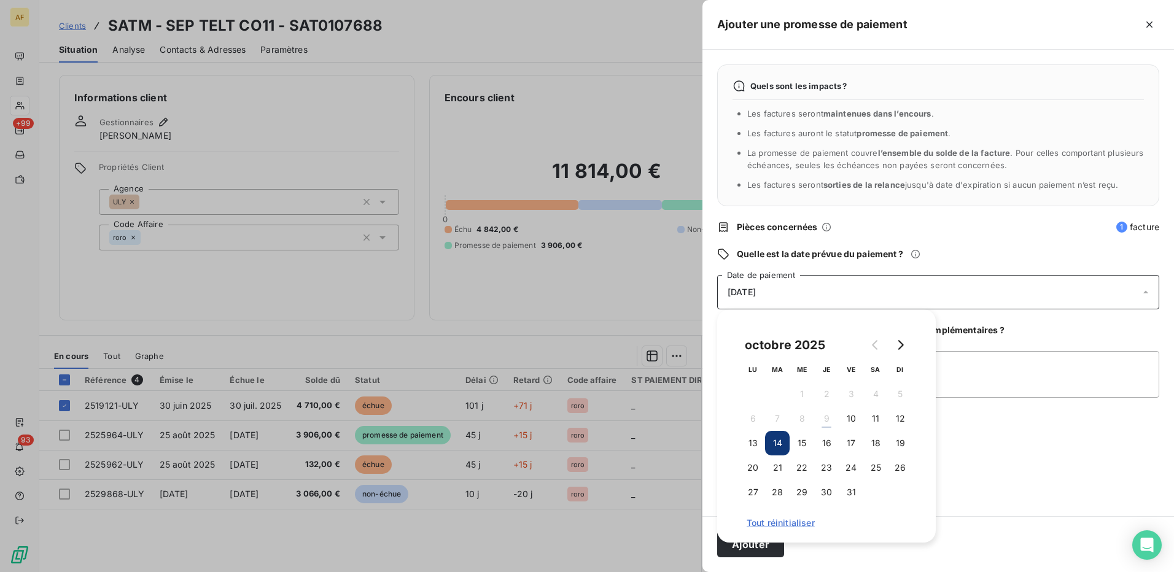 The height and width of the screenshot is (572, 1174). What do you see at coordinates (753, 492) in the screenshot?
I see `button: 27` at bounding box center [753, 492].